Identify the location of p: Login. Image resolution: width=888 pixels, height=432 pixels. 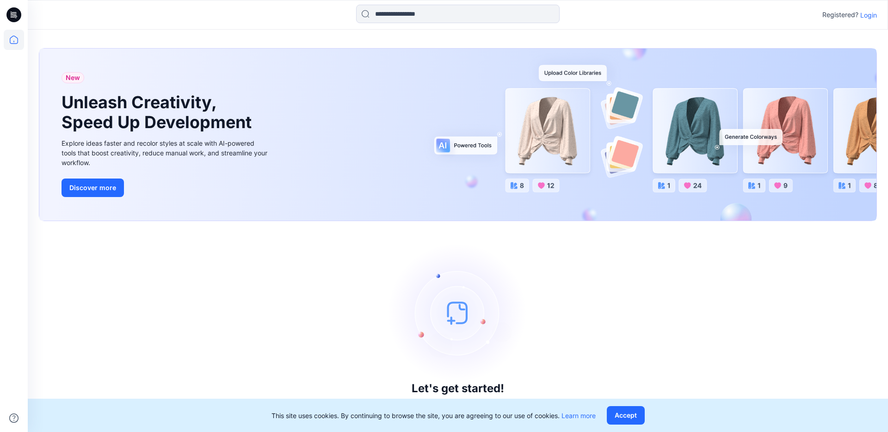
(869, 15).